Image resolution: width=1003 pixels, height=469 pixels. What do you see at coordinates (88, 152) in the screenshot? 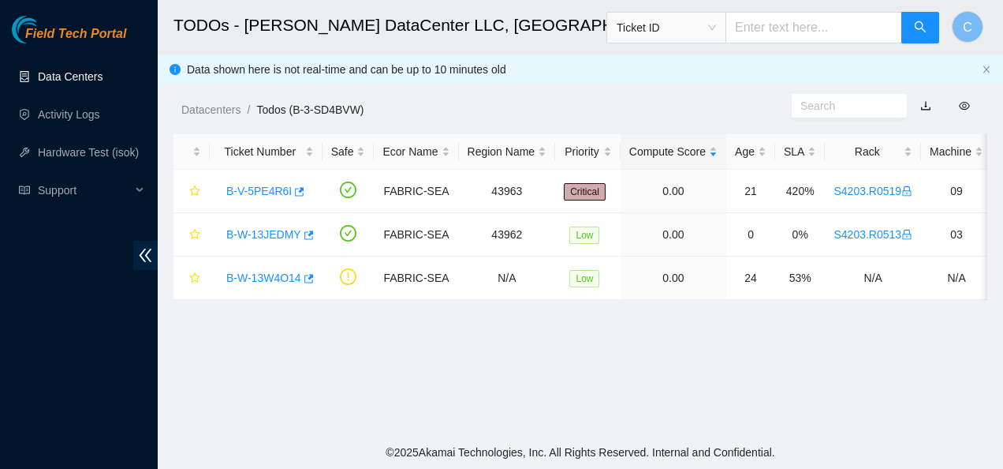
I see `a: Hardware Test (isok)` at bounding box center [88, 152].